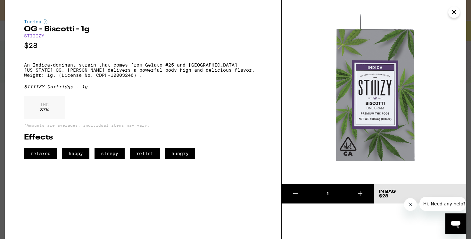 Image resolution: width=471 pixels, height=239 pixels. I want to click on h2: OG - Biscotti - 1g, so click(143, 29).